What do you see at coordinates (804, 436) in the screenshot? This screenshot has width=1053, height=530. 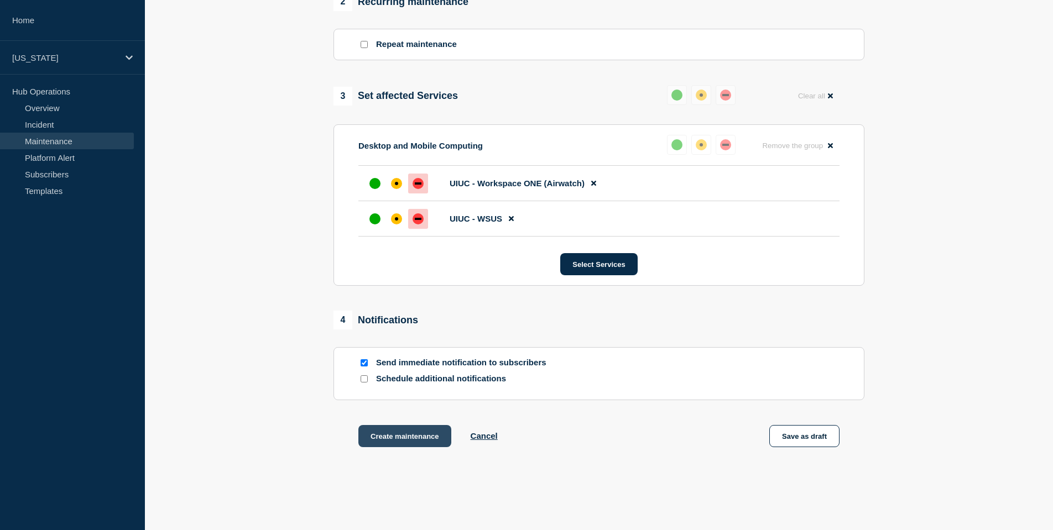 I see `button: Save as draft` at bounding box center [804, 436].